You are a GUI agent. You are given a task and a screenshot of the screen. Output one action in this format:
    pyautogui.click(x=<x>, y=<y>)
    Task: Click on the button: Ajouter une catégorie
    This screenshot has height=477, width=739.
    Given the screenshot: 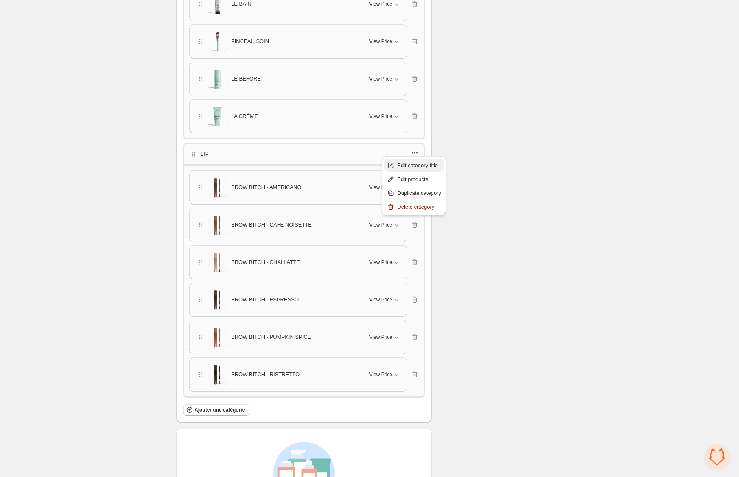 What is the action you would take?
    pyautogui.click(x=216, y=410)
    